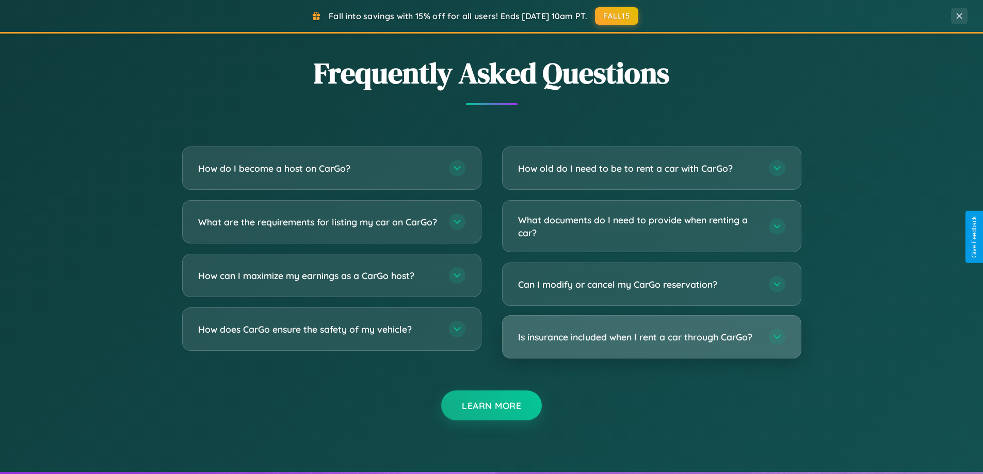 This screenshot has height=474, width=983. Describe the element at coordinates (318, 222) in the screenshot. I see `h3: What are the requirements for listing my car on CarGo?` at that location.